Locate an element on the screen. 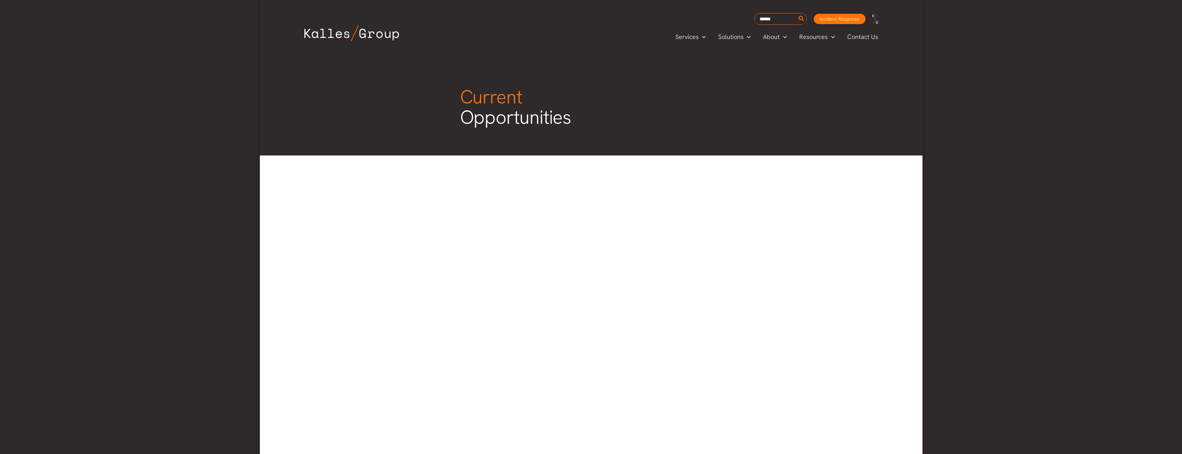 Image resolution: width=1182 pixels, height=454 pixels. span: Solutions is located at coordinates (731, 37).